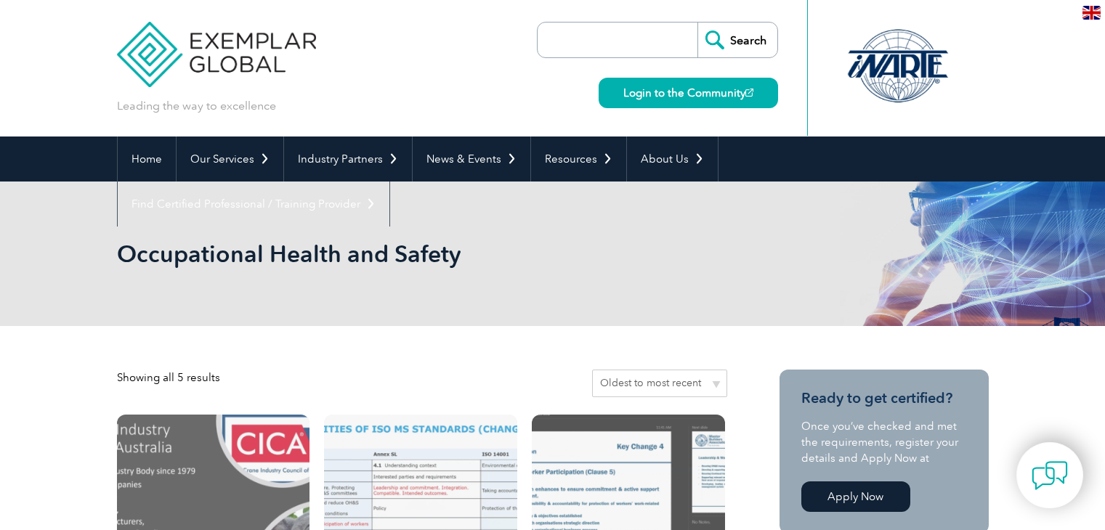 The image size is (1105, 530). I want to click on a: Our Services, so click(230, 159).